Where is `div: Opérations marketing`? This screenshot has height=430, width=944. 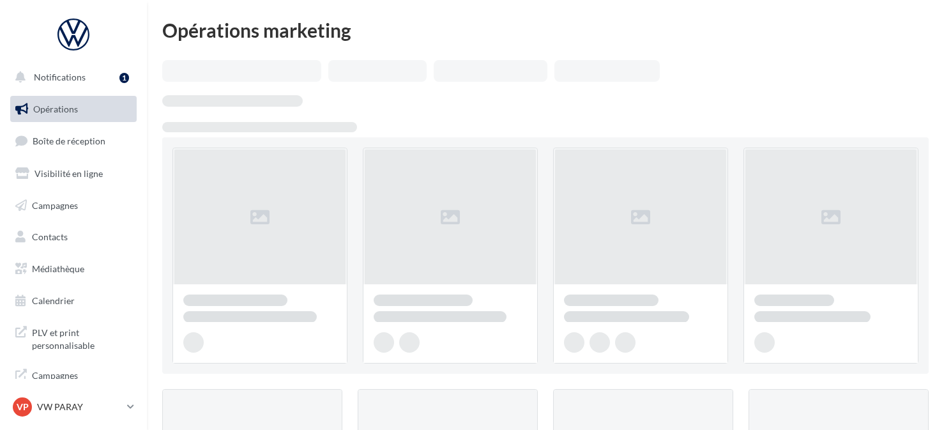
div: Opérations marketing is located at coordinates (545, 30).